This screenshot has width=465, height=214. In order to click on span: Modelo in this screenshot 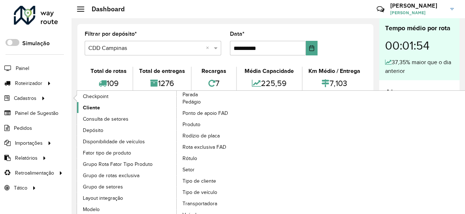, I will do `click(91, 209)`.